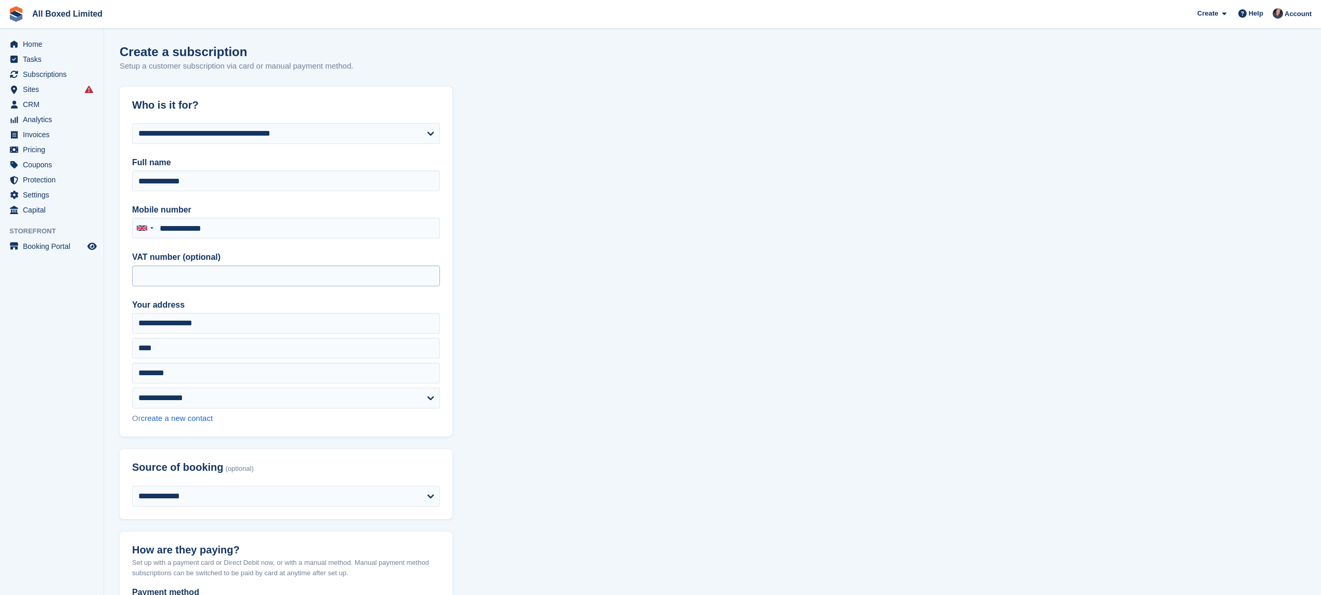  I want to click on a: Preview store, so click(92, 246).